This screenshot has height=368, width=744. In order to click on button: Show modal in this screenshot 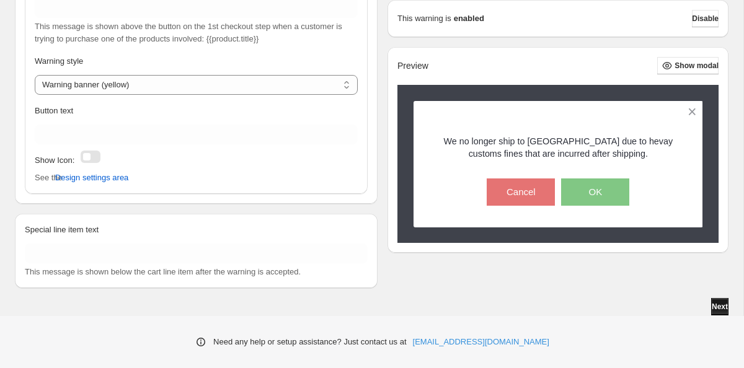, I will do `click(688, 66)`.